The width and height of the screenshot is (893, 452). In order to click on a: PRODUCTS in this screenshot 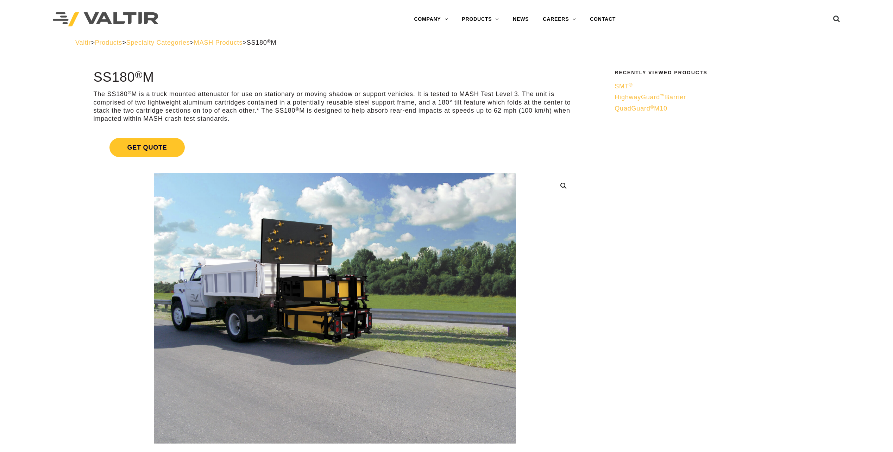, I will do `click(480, 19)`.